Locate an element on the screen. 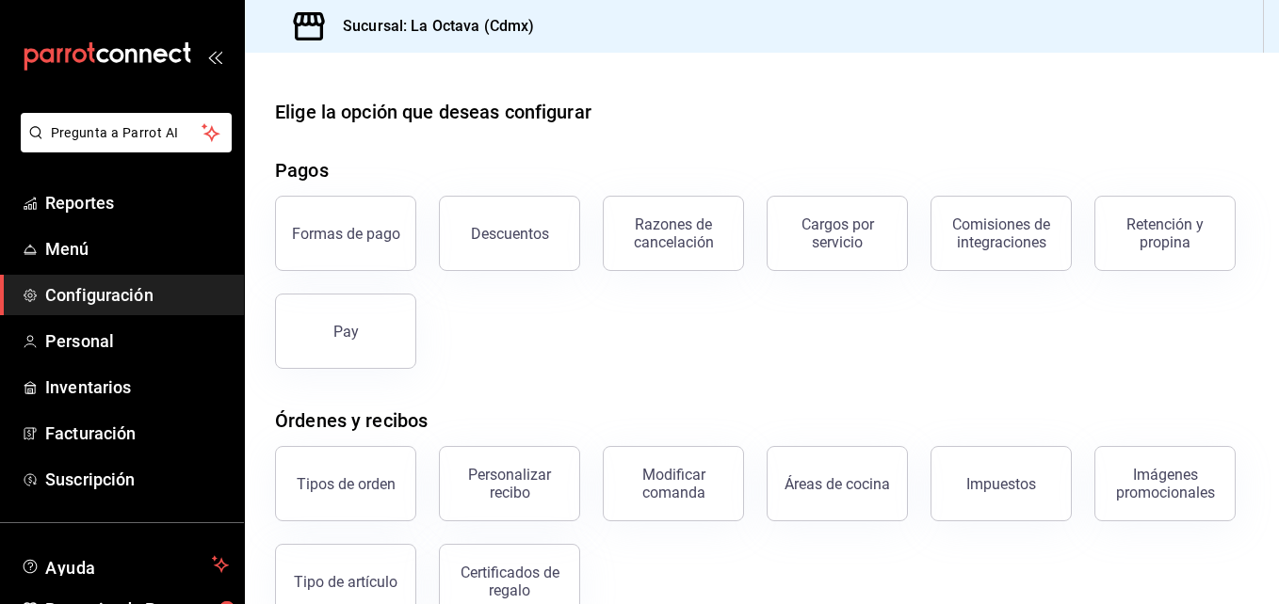 This screenshot has width=1279, height=604. span: Inventarios is located at coordinates (137, 387).